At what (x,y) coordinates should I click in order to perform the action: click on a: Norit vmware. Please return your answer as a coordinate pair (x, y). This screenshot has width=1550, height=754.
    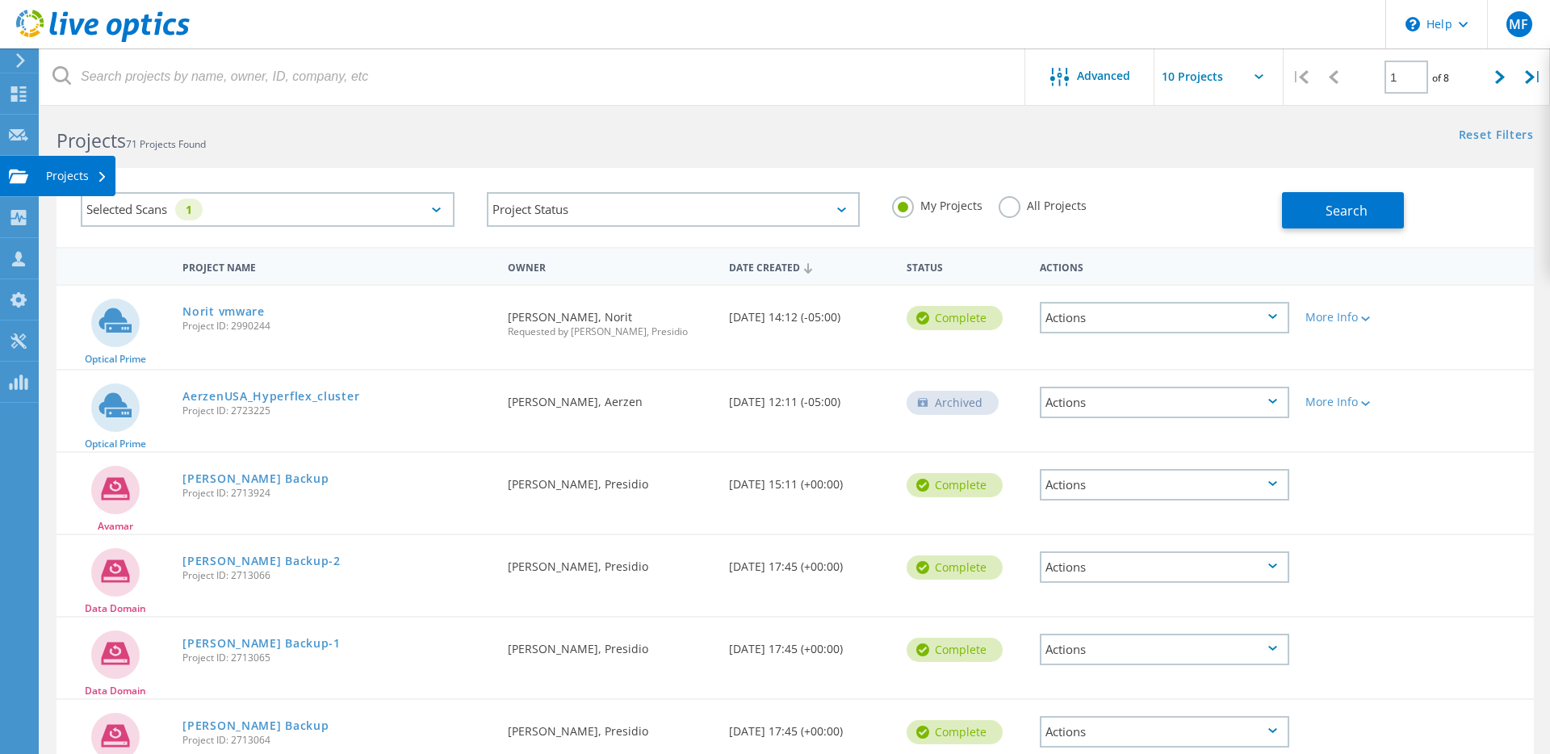
    Looking at the image, I should click on (223, 312).